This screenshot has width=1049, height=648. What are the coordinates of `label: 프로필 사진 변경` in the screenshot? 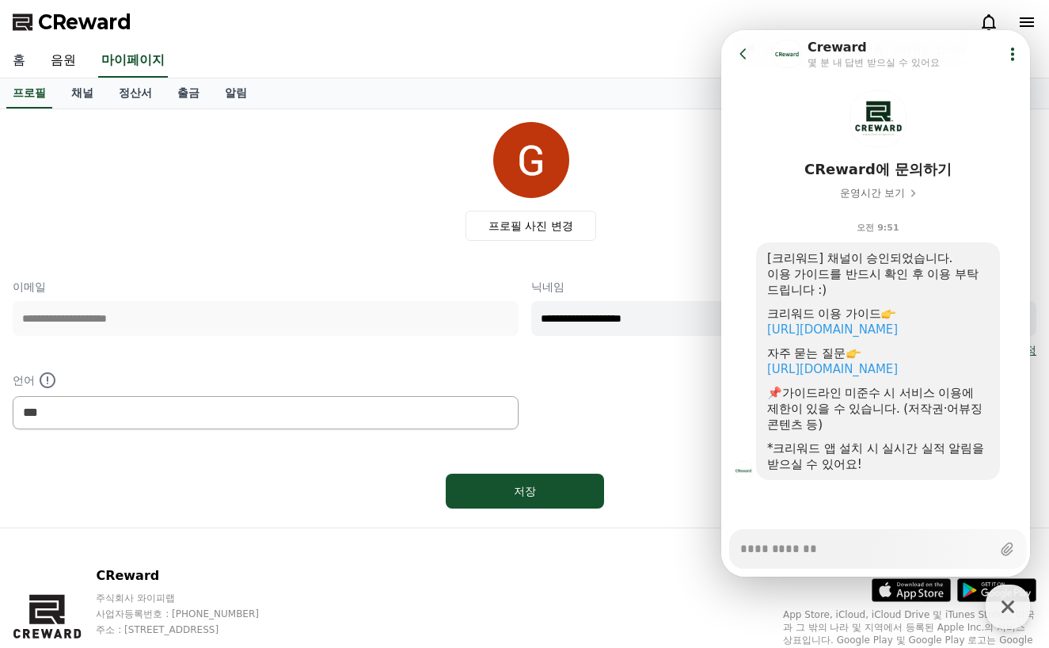 It's located at (531, 226).